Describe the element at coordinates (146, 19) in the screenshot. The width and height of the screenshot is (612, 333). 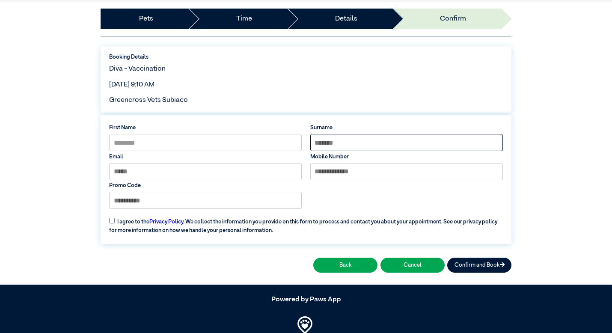
I see `a: Pets` at that location.